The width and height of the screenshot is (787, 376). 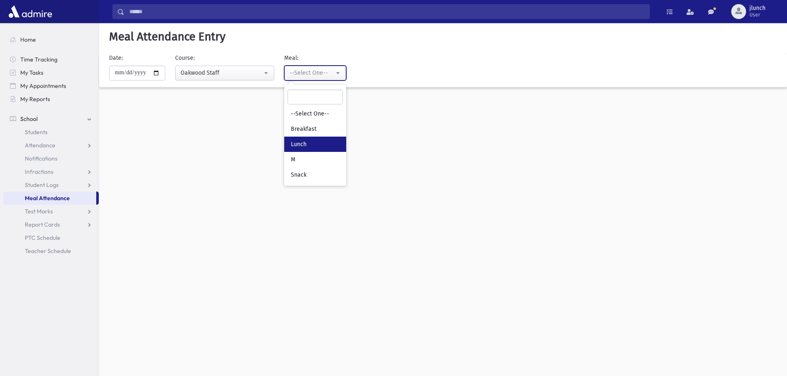 I want to click on a: Student Logs, so click(x=51, y=185).